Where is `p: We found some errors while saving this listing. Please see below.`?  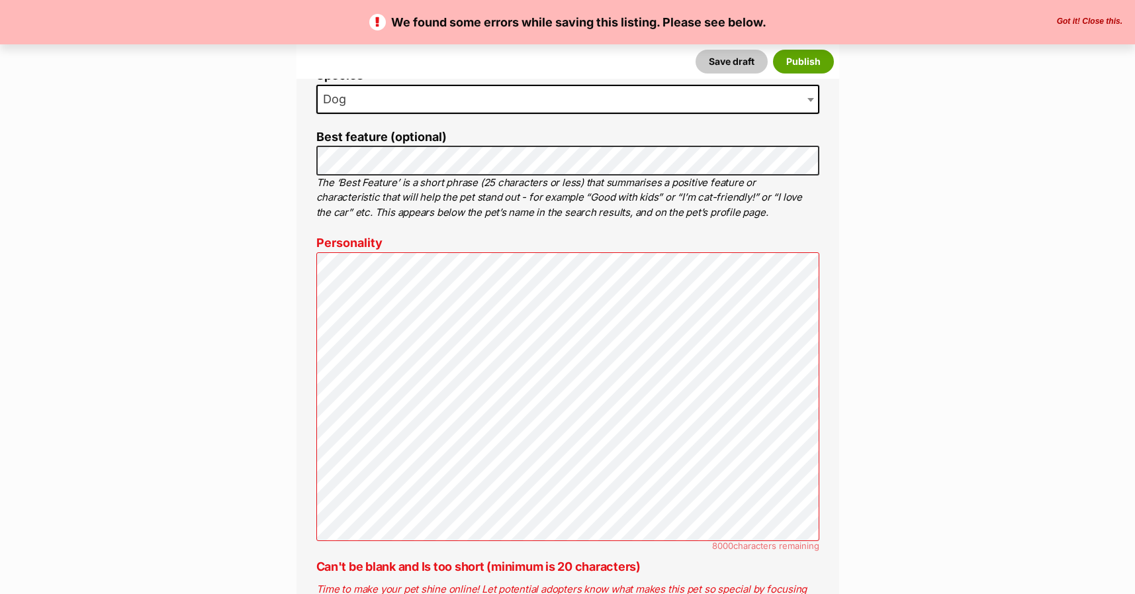 p: We found some errors while saving this listing. Please see below. is located at coordinates (567, 22).